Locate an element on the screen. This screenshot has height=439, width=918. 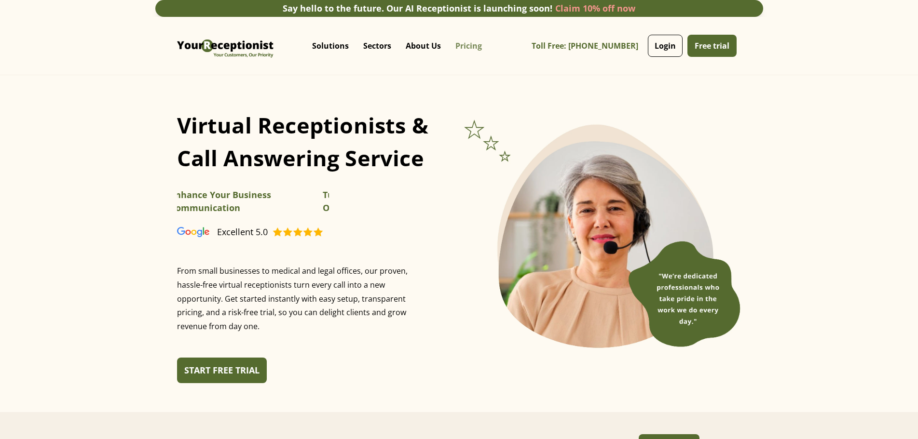
a: Claim 10% off now is located at coordinates (595, 8).